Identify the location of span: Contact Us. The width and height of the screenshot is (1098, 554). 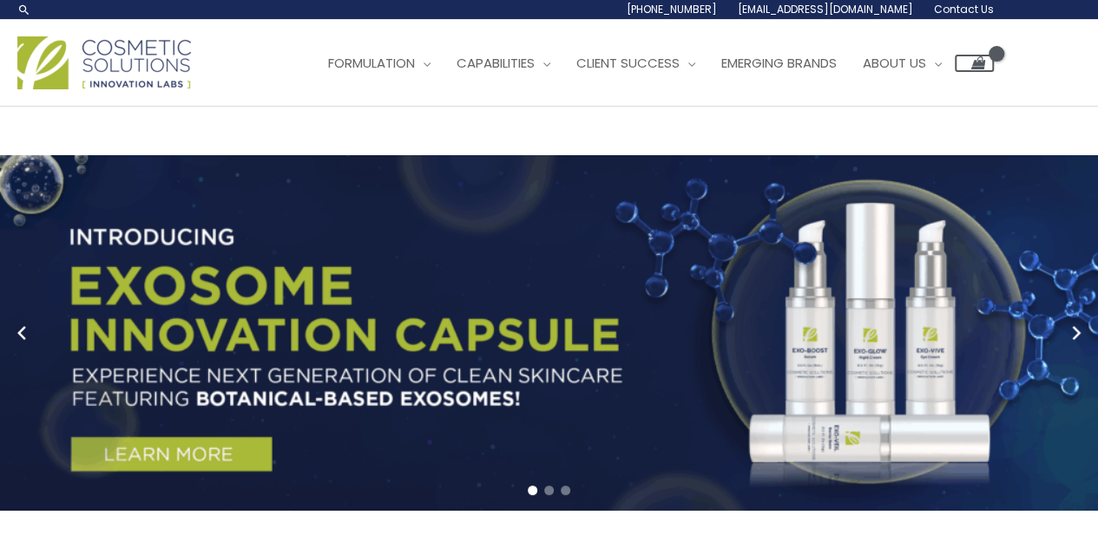
(963, 9).